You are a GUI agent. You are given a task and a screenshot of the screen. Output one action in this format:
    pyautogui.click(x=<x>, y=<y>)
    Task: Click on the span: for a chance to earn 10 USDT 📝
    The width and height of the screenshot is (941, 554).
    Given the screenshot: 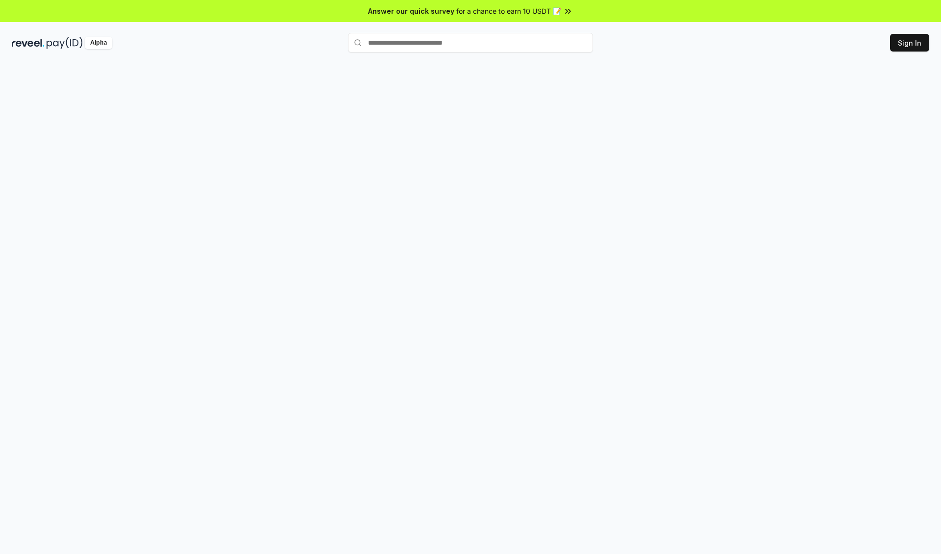 What is the action you would take?
    pyautogui.click(x=509, y=11)
    